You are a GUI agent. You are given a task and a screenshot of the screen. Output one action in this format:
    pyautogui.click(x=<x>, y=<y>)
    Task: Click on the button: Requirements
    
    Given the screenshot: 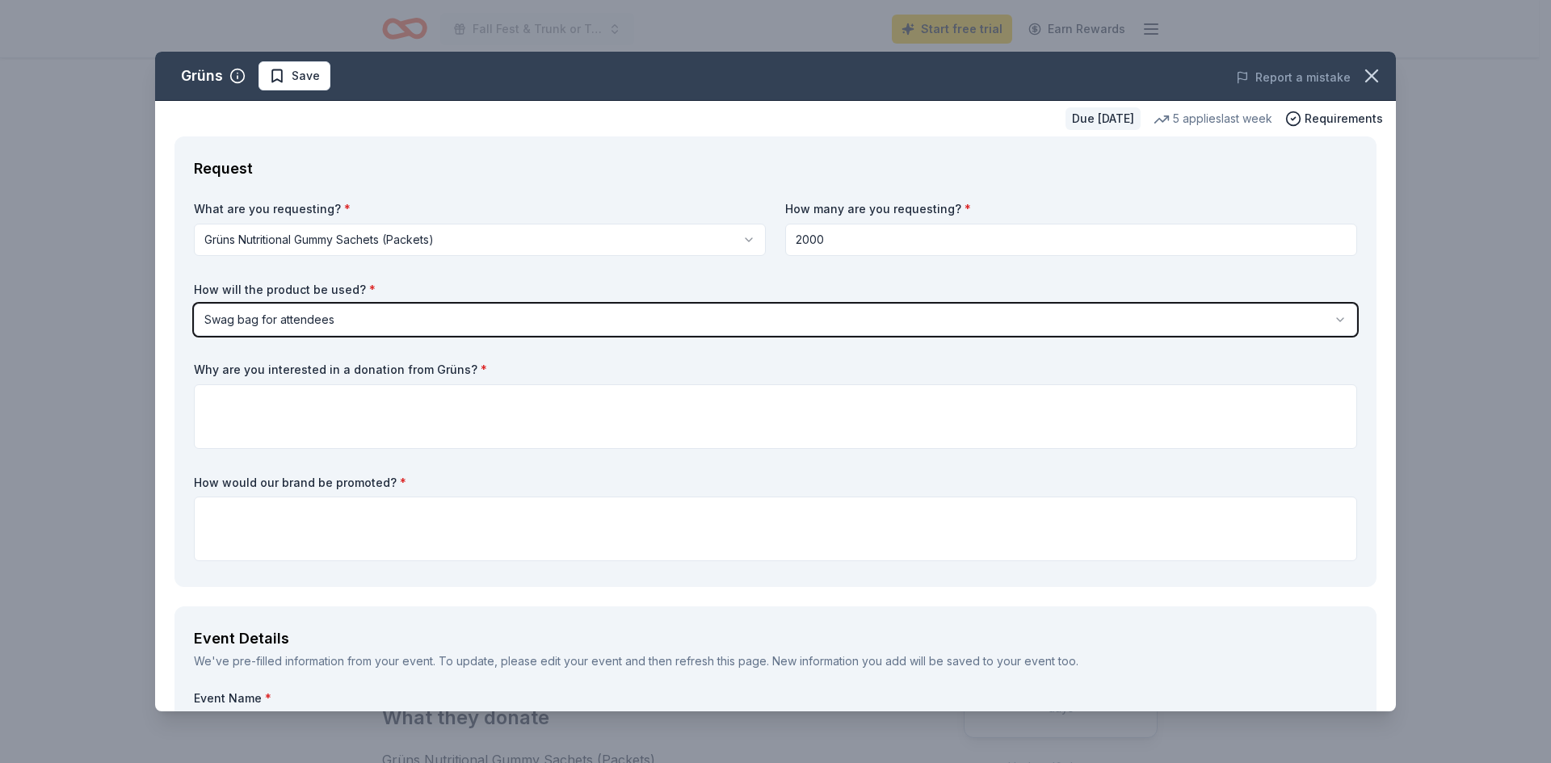 What is the action you would take?
    pyautogui.click(x=1334, y=119)
    